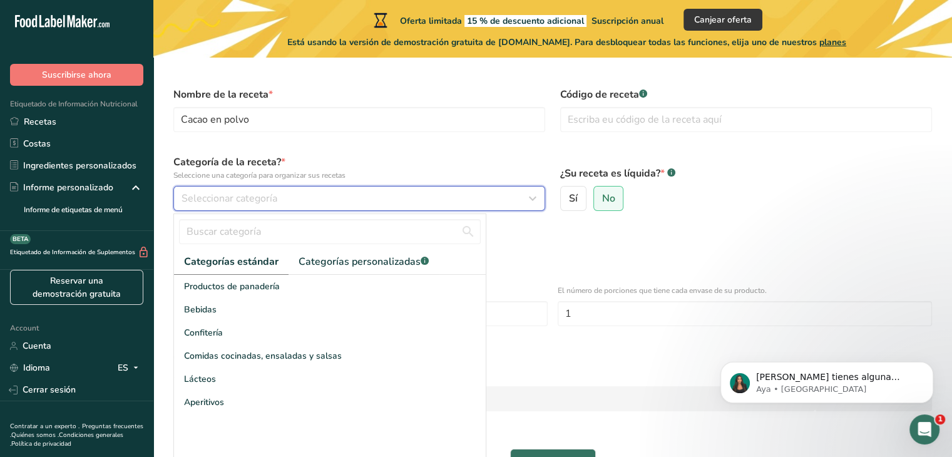 The width and height of the screenshot is (952, 457). Describe the element at coordinates (30, 367) in the screenshot. I see `a: Idioma` at that location.